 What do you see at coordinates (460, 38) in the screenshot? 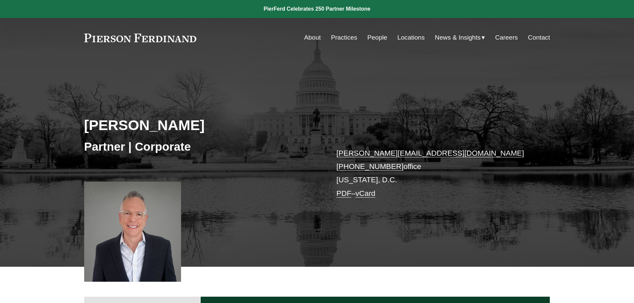
I see `a: folder dropdown` at bounding box center [460, 38].